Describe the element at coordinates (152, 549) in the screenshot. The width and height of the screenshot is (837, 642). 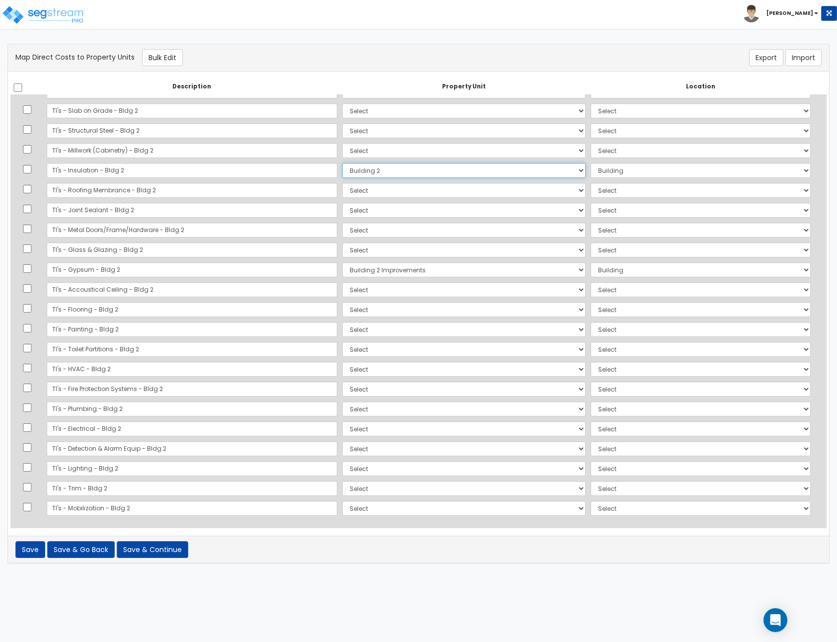
I see `button: Save & Continue` at that location.